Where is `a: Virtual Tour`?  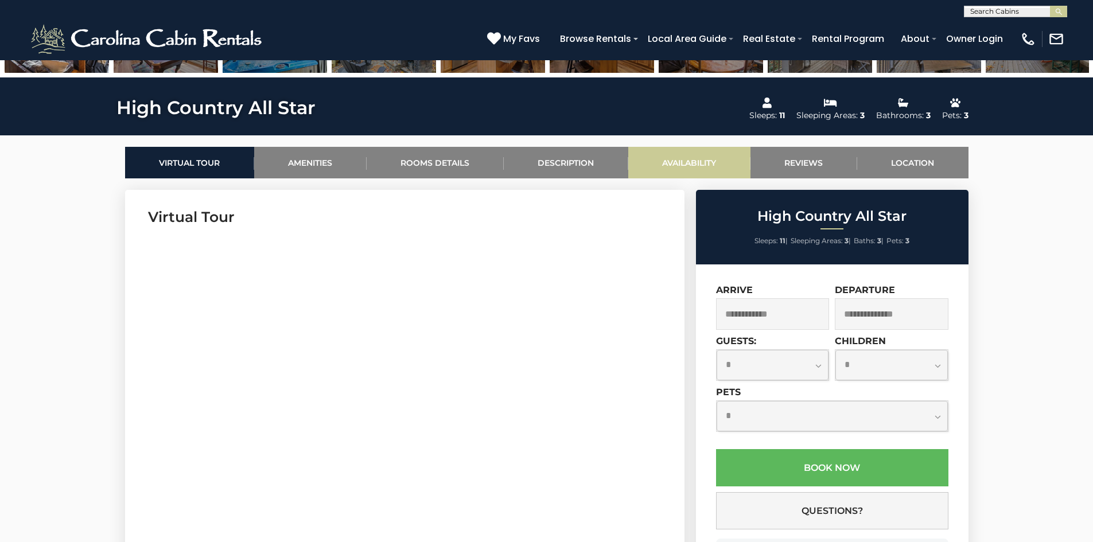
a: Virtual Tour is located at coordinates (189, 162).